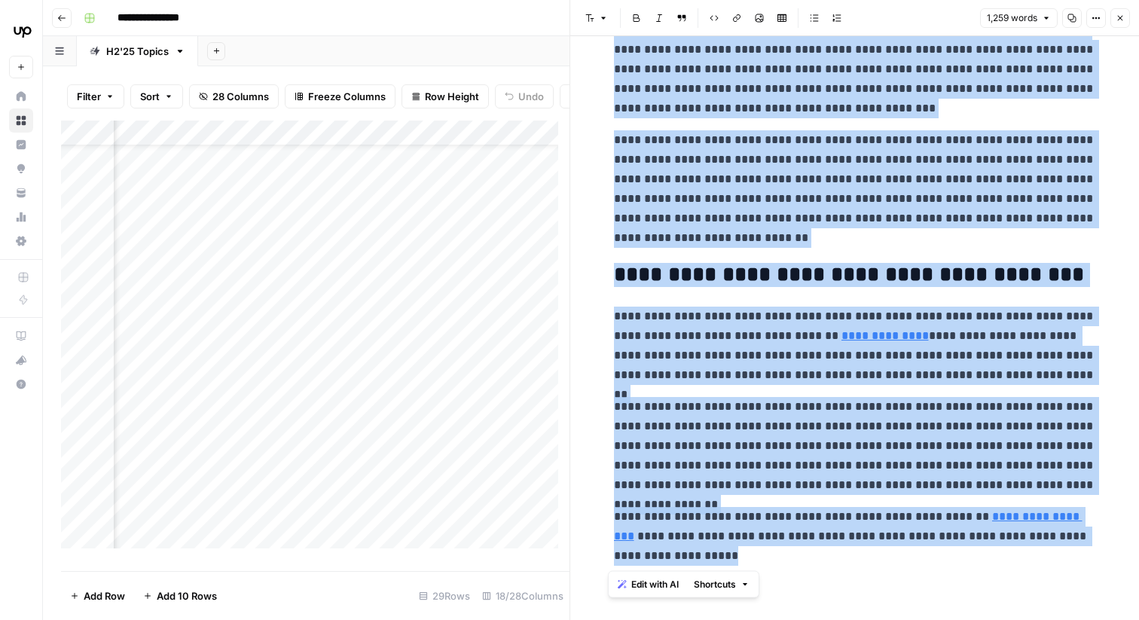  What do you see at coordinates (21, 217) in the screenshot?
I see `a: Usage` at bounding box center [21, 217].